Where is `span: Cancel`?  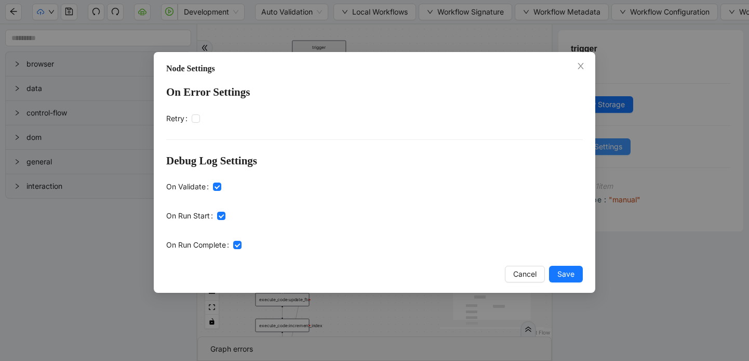
span: Cancel is located at coordinates (525, 274).